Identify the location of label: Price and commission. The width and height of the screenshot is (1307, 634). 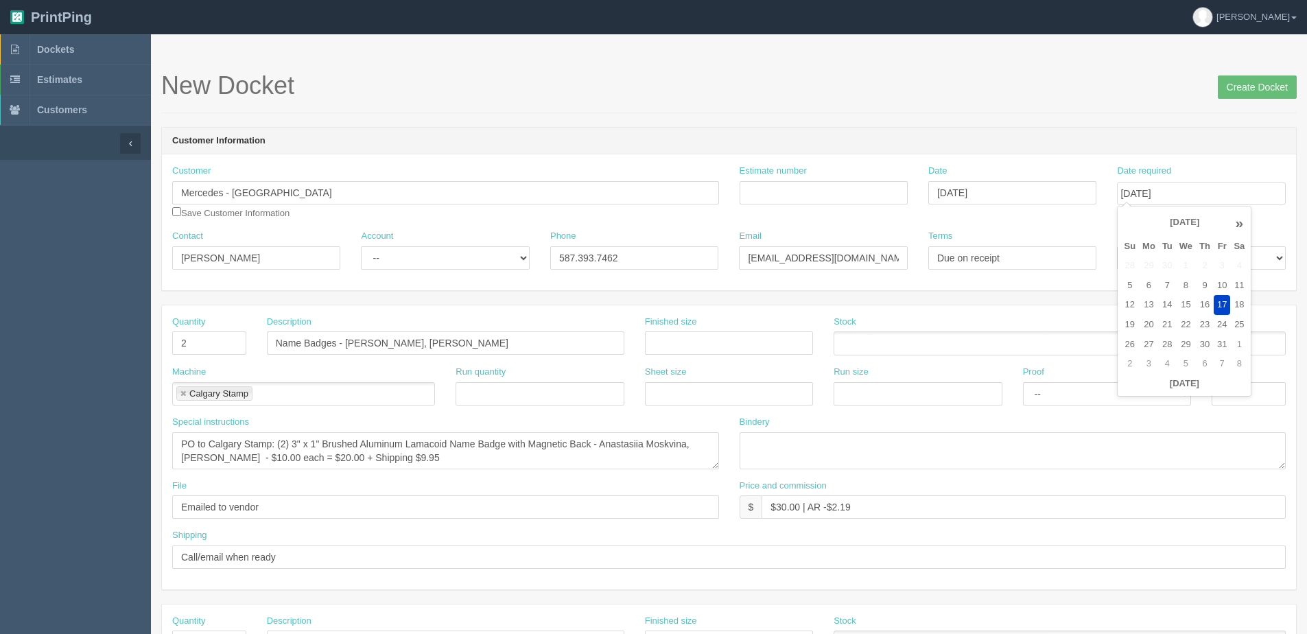
(783, 486).